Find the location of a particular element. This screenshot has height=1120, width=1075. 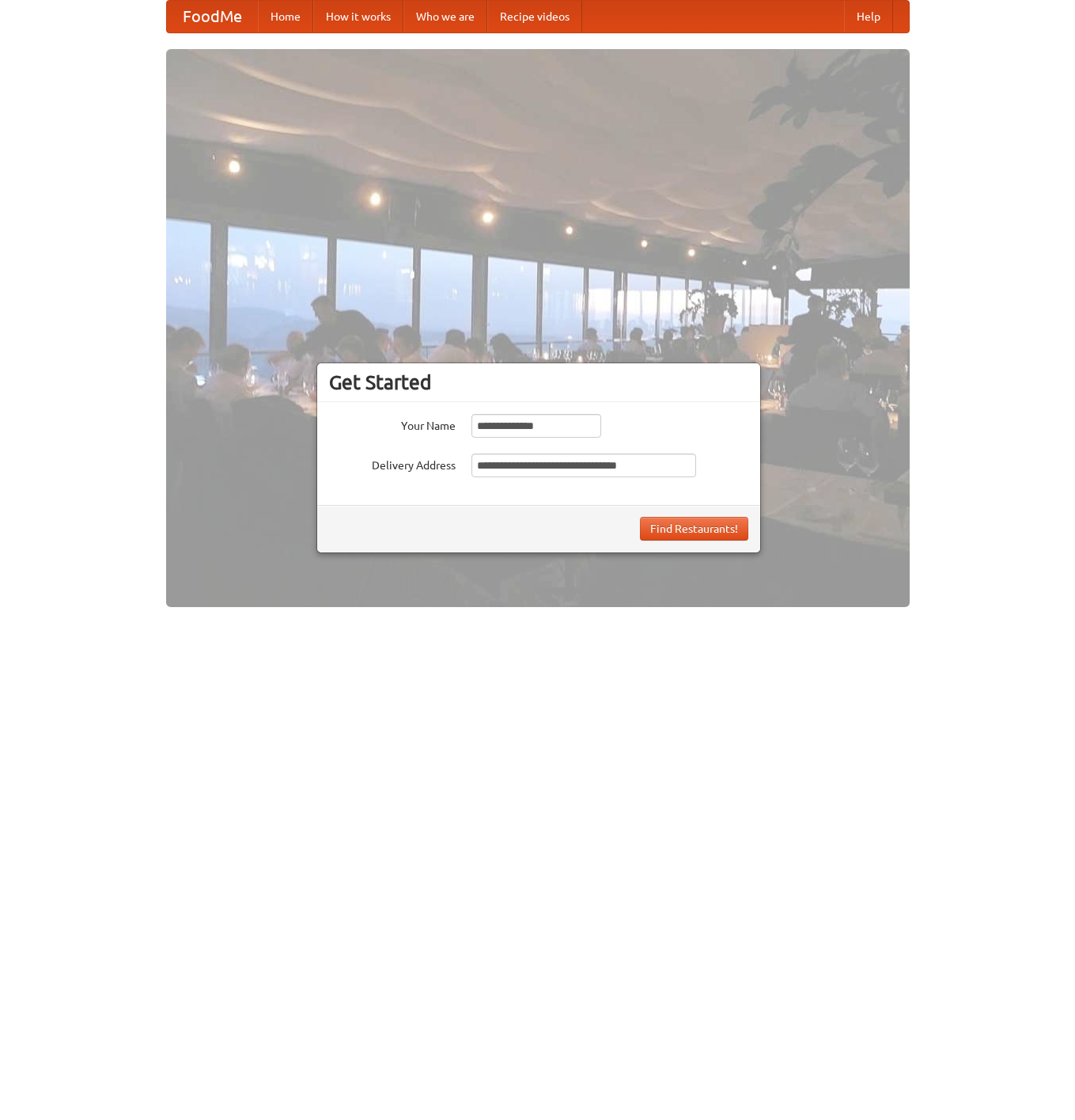

label: Delivery Address is located at coordinates (392, 463).